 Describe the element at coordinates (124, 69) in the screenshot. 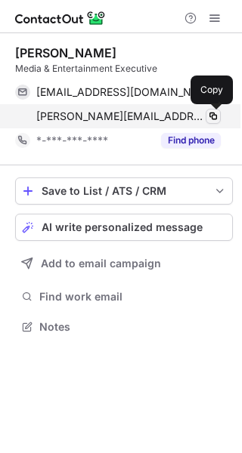

I see `div: Media & Entertainment Executive` at that location.